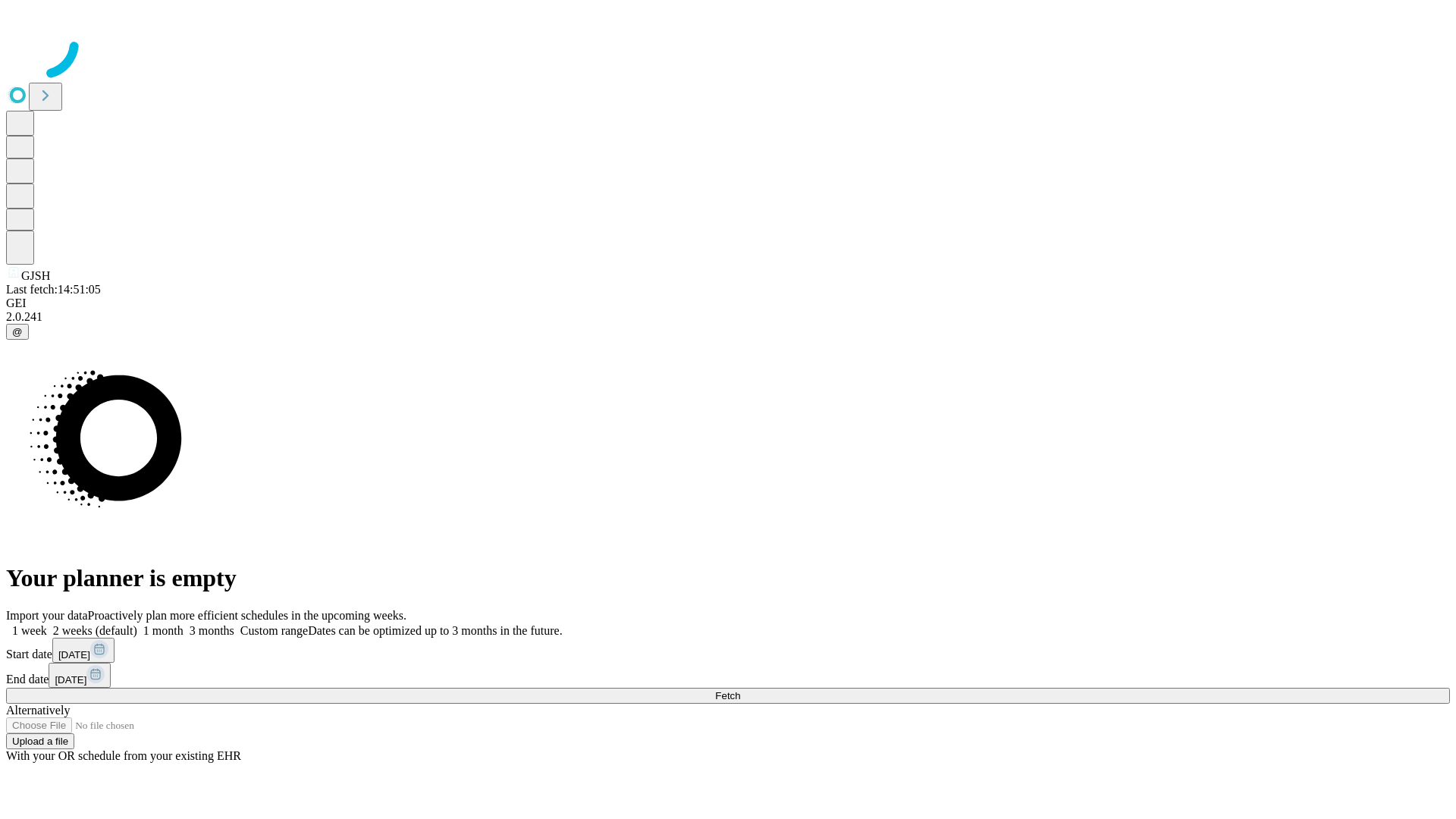 The height and width of the screenshot is (819, 1456). Describe the element at coordinates (38, 710) in the screenshot. I see `span: Alternatively` at that location.